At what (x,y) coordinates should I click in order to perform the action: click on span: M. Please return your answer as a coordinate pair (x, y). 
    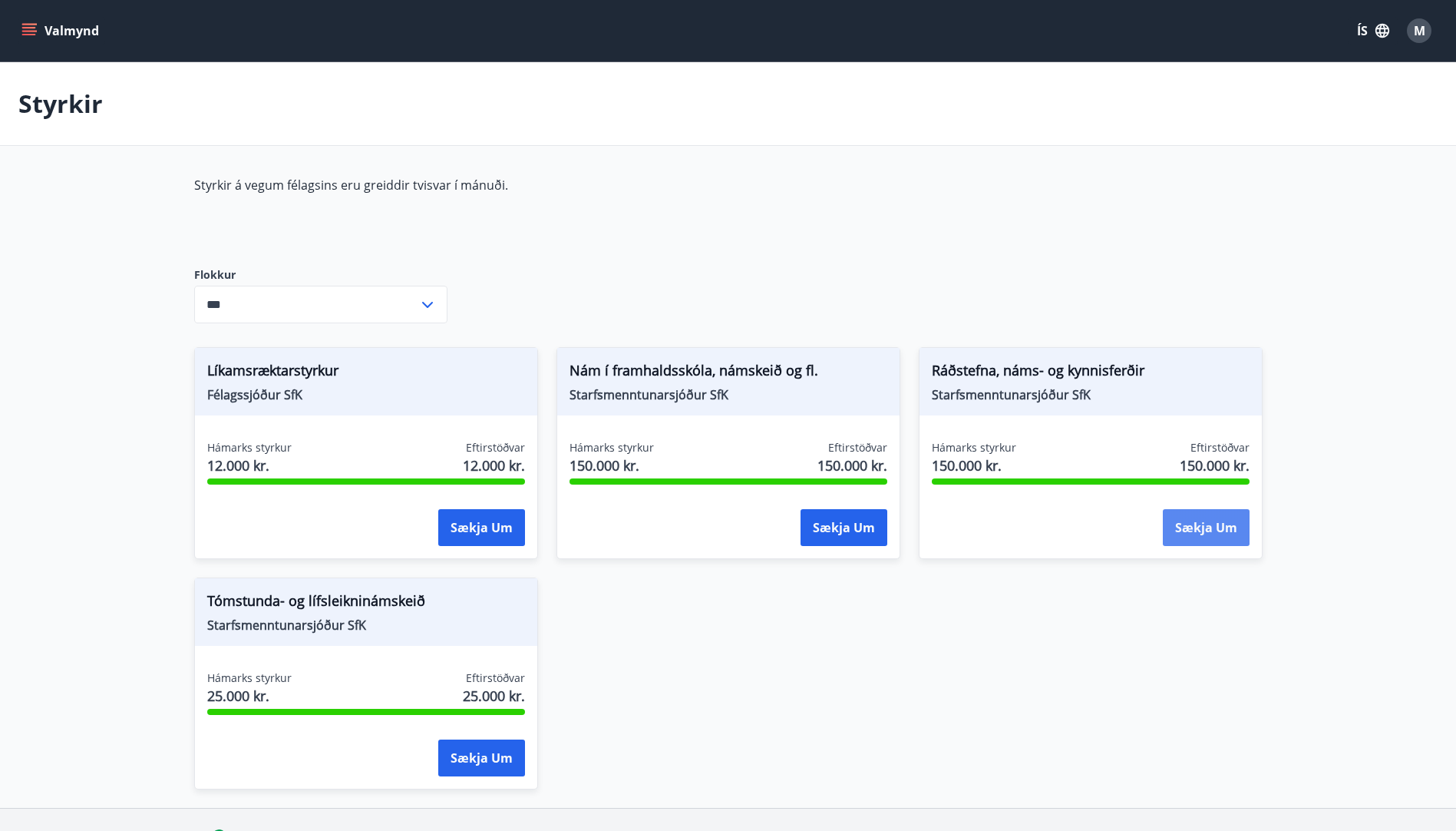
    Looking at the image, I should click on (1420, 31).